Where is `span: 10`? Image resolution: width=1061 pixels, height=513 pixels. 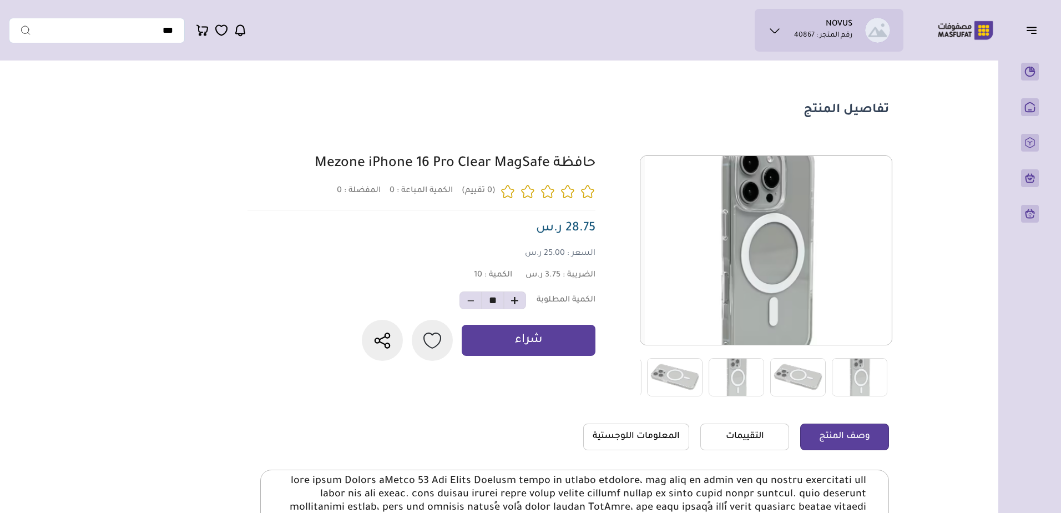 span: 10 is located at coordinates (478, 275).